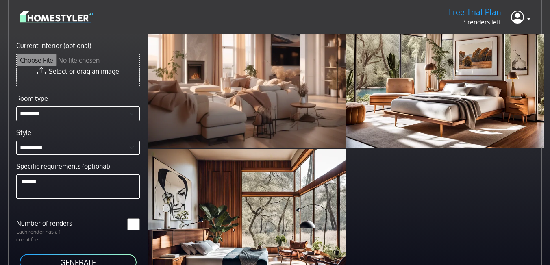 This screenshot has height=265, width=550. I want to click on label: Current interior (optional), so click(54, 46).